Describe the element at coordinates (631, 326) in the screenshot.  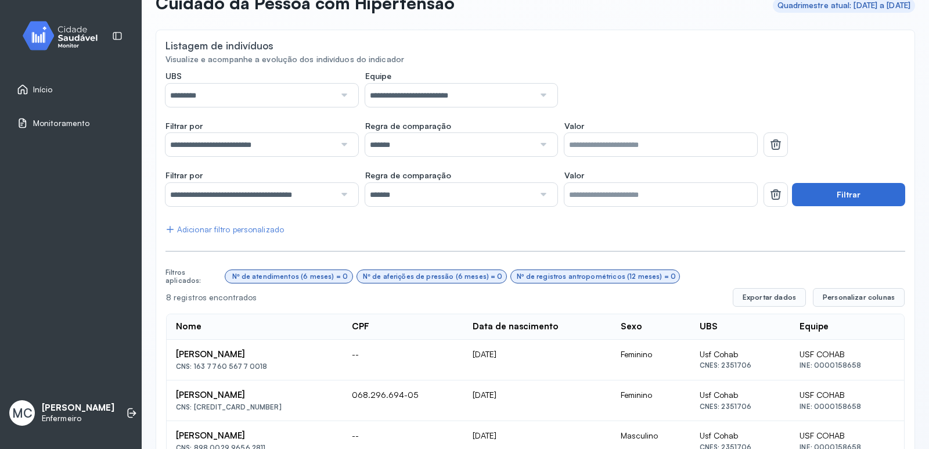
I see `div: Sexo` at that location.